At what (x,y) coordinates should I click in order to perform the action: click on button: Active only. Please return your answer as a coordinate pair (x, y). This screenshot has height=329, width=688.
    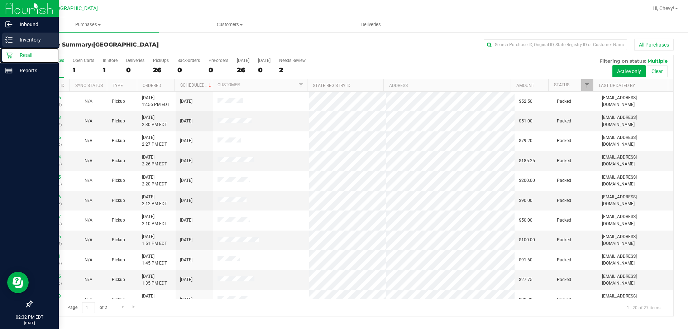
    Looking at the image, I should click on (629, 71).